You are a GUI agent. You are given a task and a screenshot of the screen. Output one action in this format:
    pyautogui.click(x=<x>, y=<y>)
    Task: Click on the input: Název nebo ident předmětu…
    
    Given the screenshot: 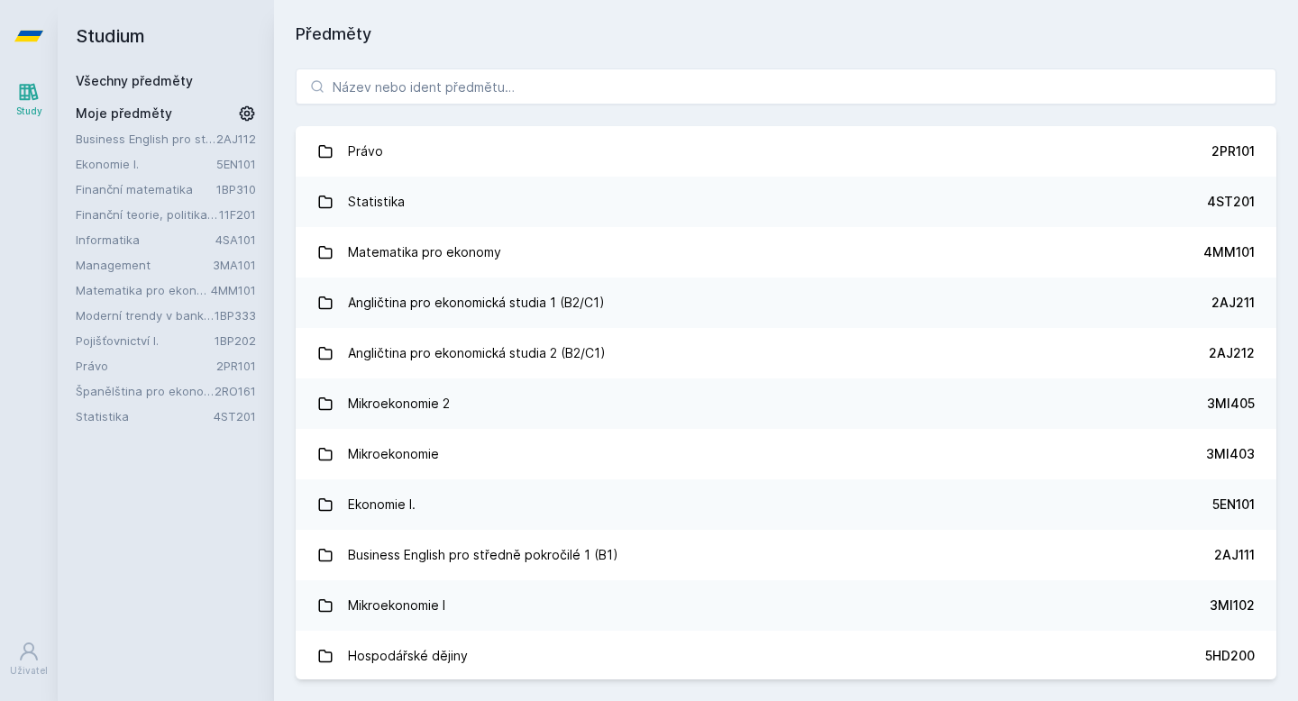 What is the action you would take?
    pyautogui.click(x=786, y=87)
    